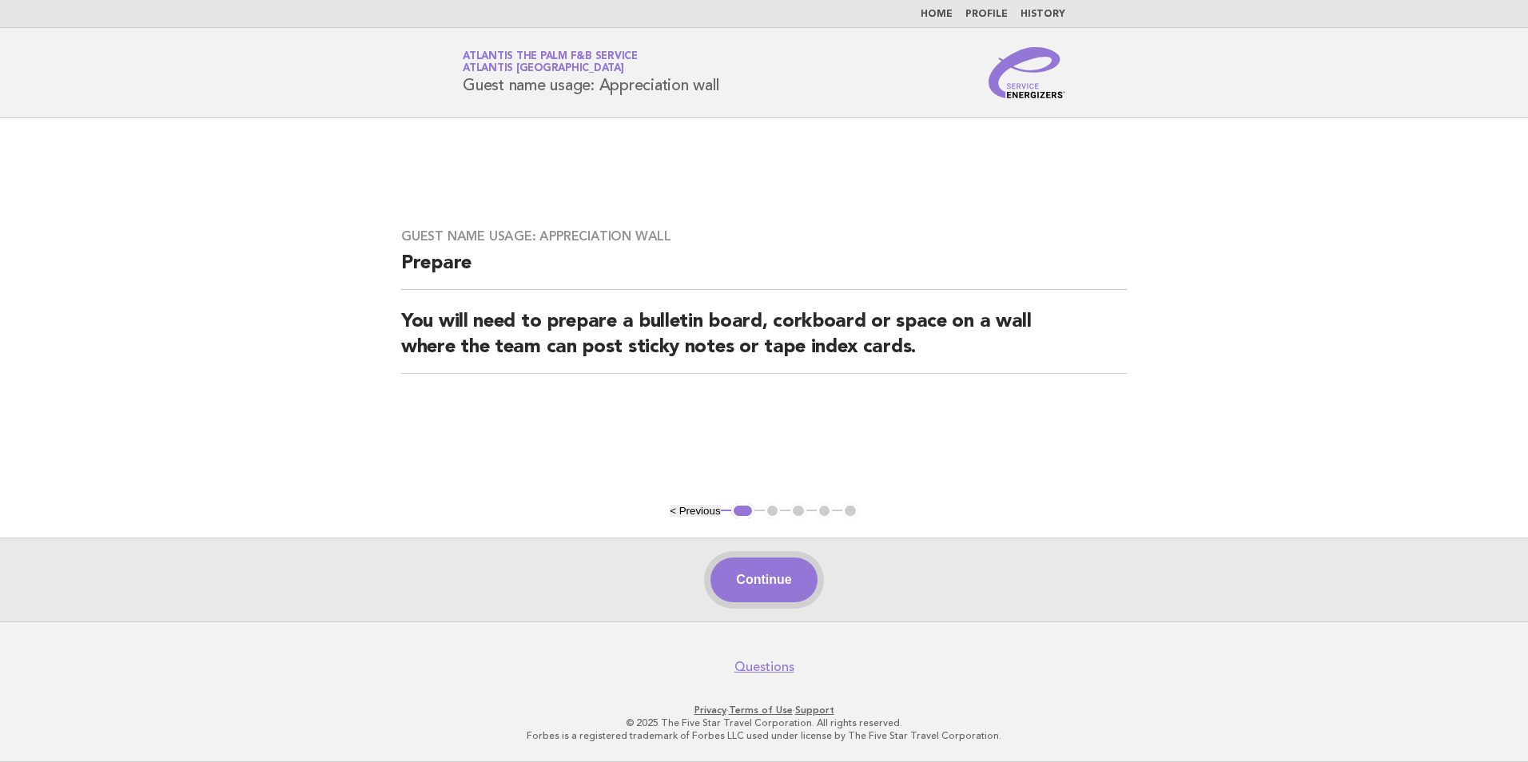 The height and width of the screenshot is (762, 1528). What do you see at coordinates (764, 667) in the screenshot?
I see `a: Questions` at bounding box center [764, 667].